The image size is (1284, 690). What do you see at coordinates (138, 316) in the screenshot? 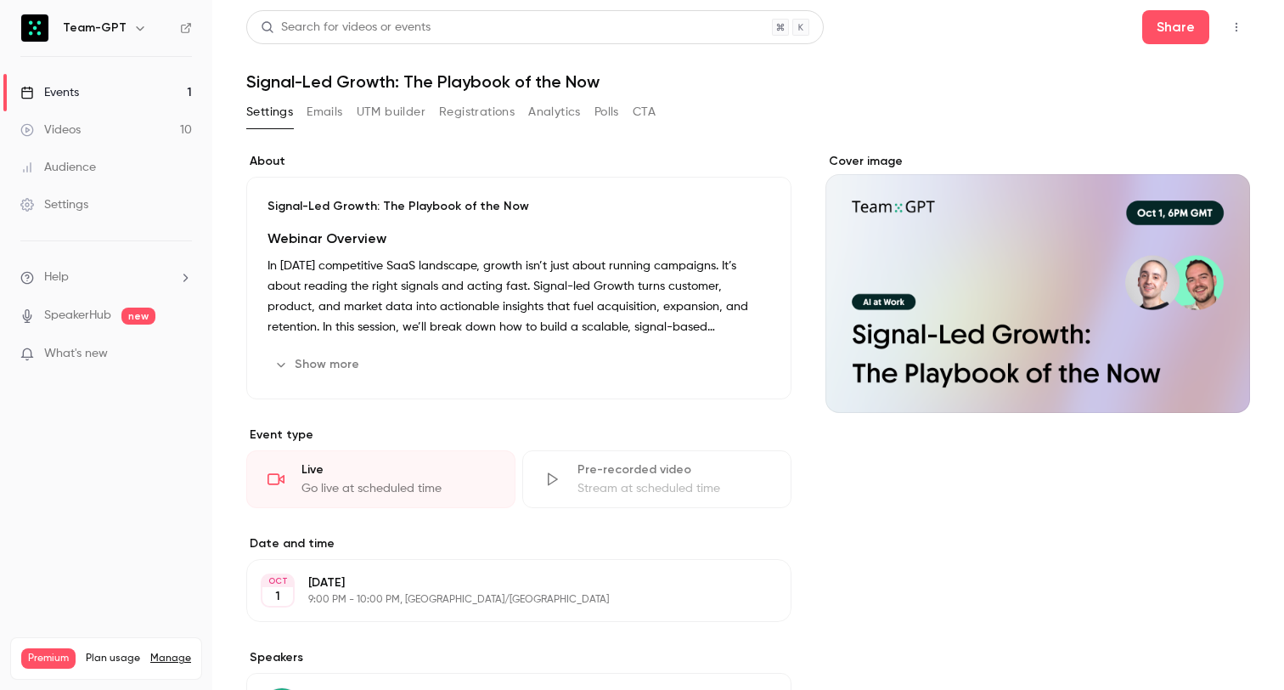
I see `span: new` at bounding box center [138, 316].